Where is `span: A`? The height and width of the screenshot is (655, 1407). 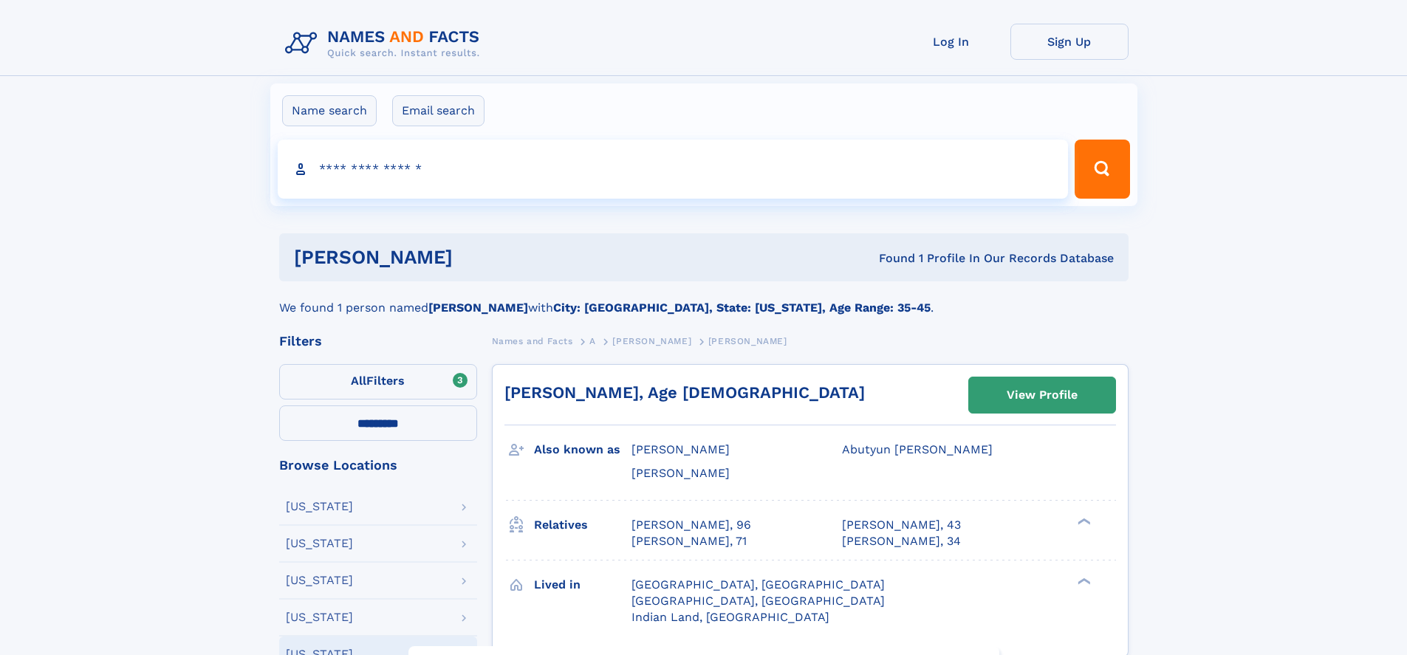 span: A is located at coordinates (592, 341).